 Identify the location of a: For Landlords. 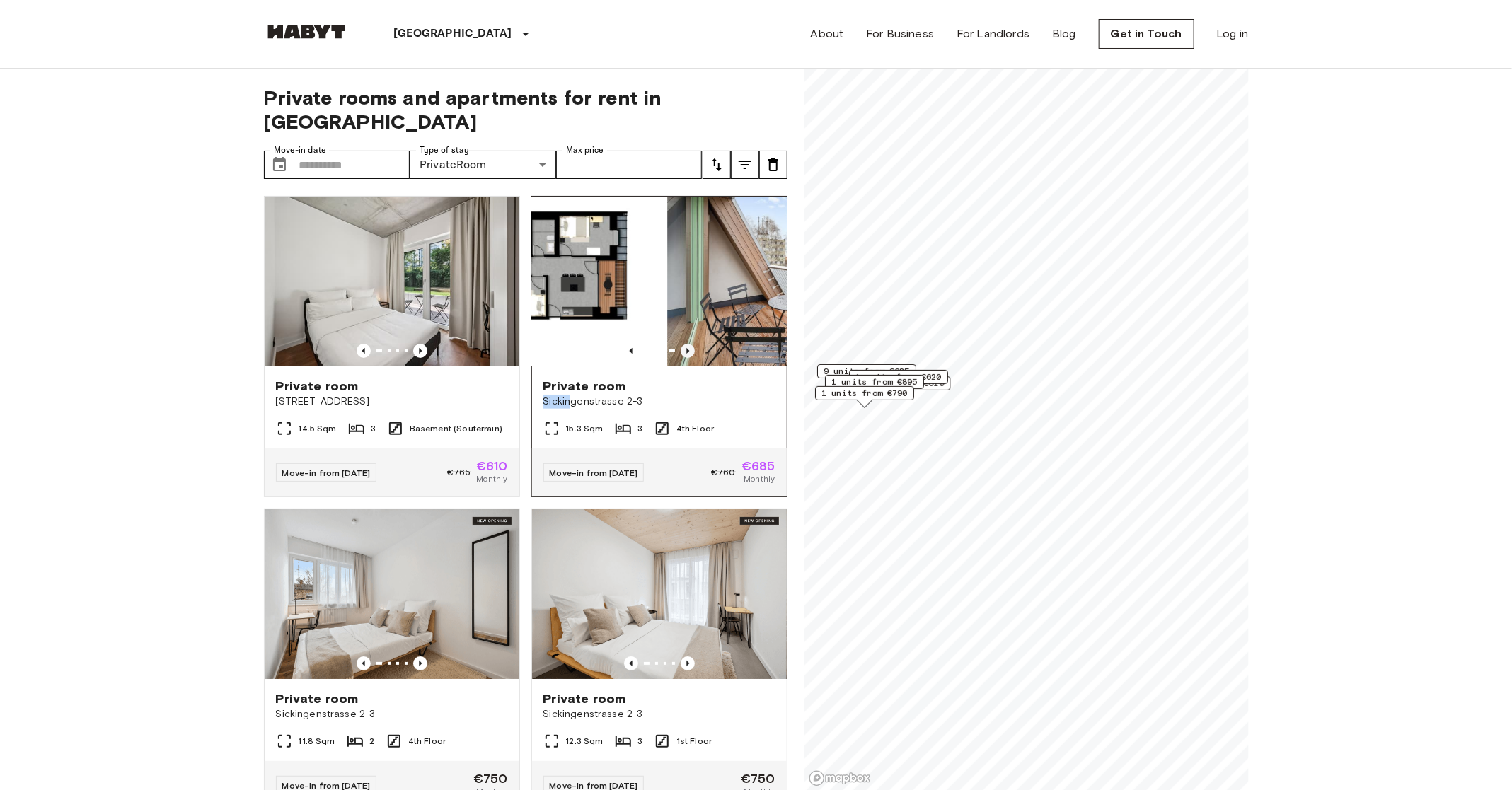
(993, 34).